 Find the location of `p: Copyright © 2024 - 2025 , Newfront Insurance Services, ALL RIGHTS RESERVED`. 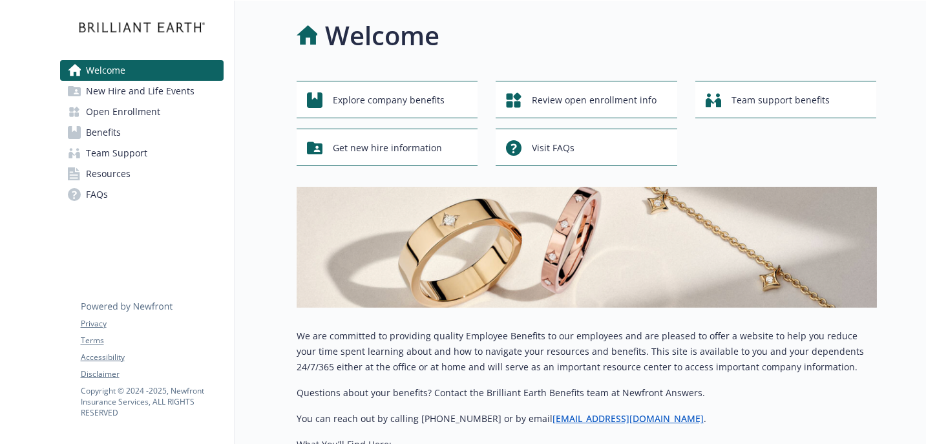

p: Copyright © 2024 - 2025 , Newfront Insurance Services, ALL RIGHTS RESERVED is located at coordinates (152, 401).